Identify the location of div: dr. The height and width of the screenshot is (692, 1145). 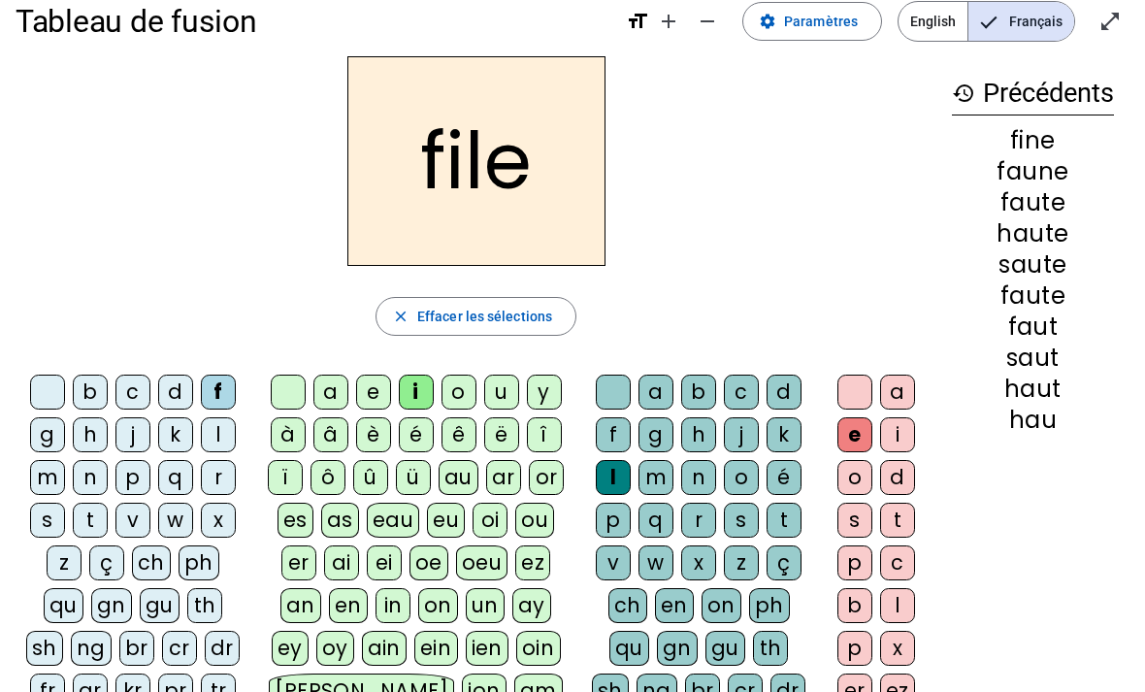
(222, 648).